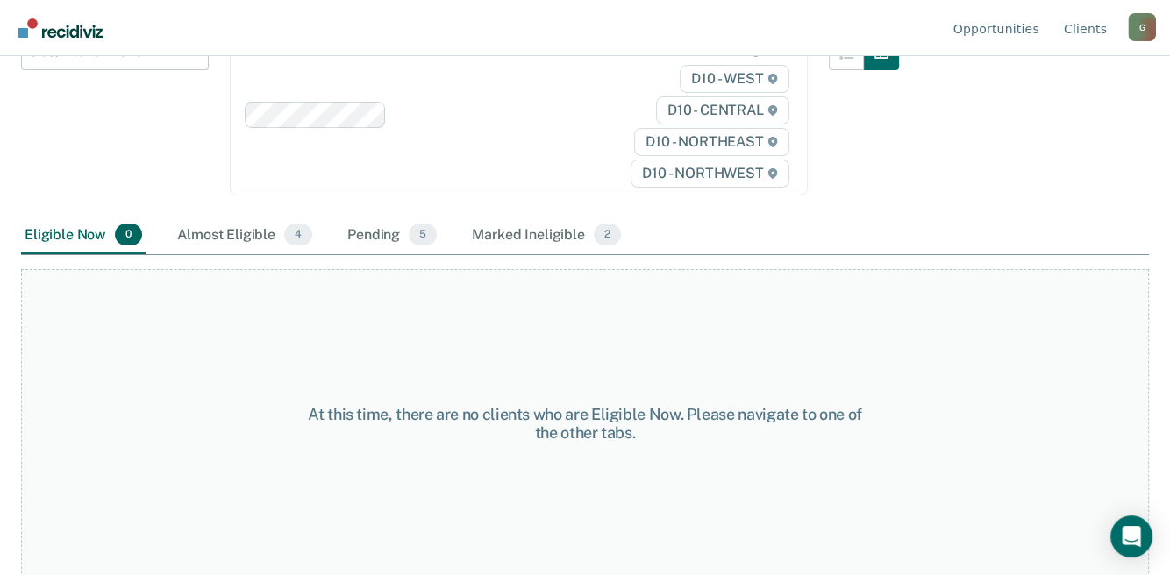  I want to click on span: 2, so click(607, 235).